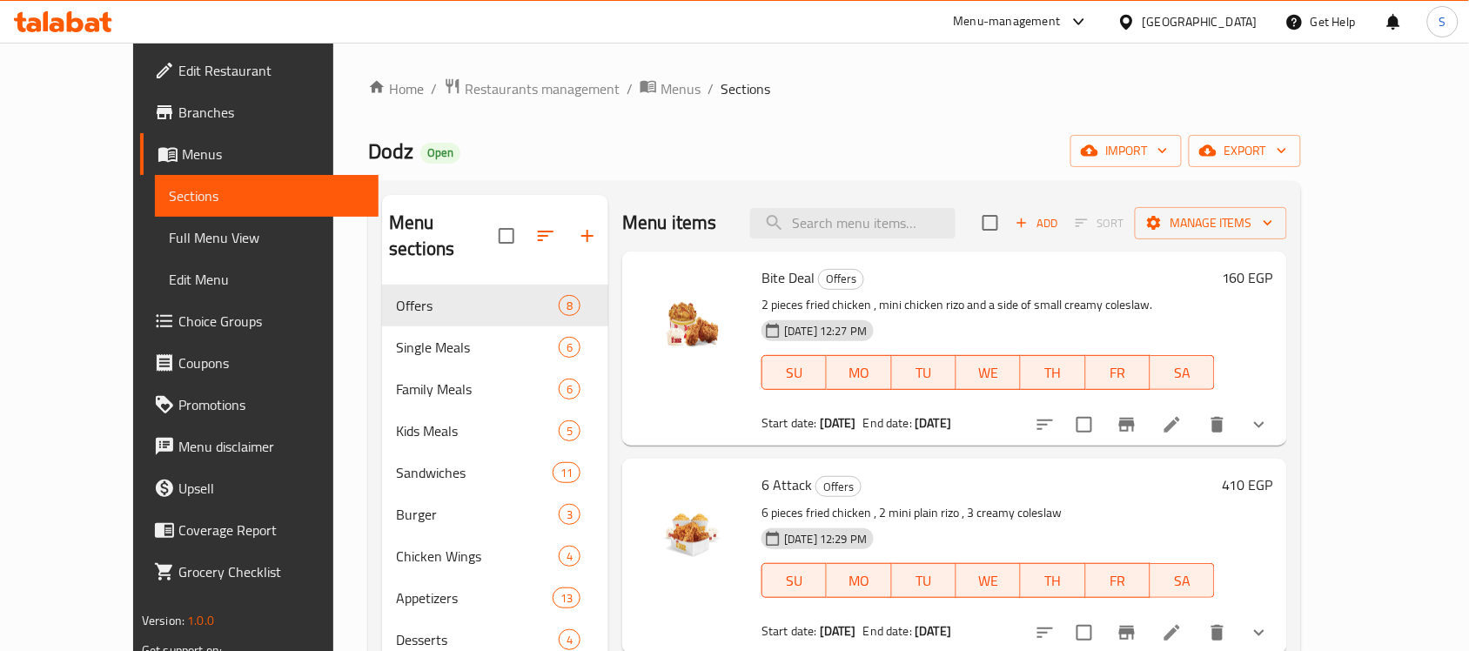  I want to click on img: 6 Attack, so click(692, 528).